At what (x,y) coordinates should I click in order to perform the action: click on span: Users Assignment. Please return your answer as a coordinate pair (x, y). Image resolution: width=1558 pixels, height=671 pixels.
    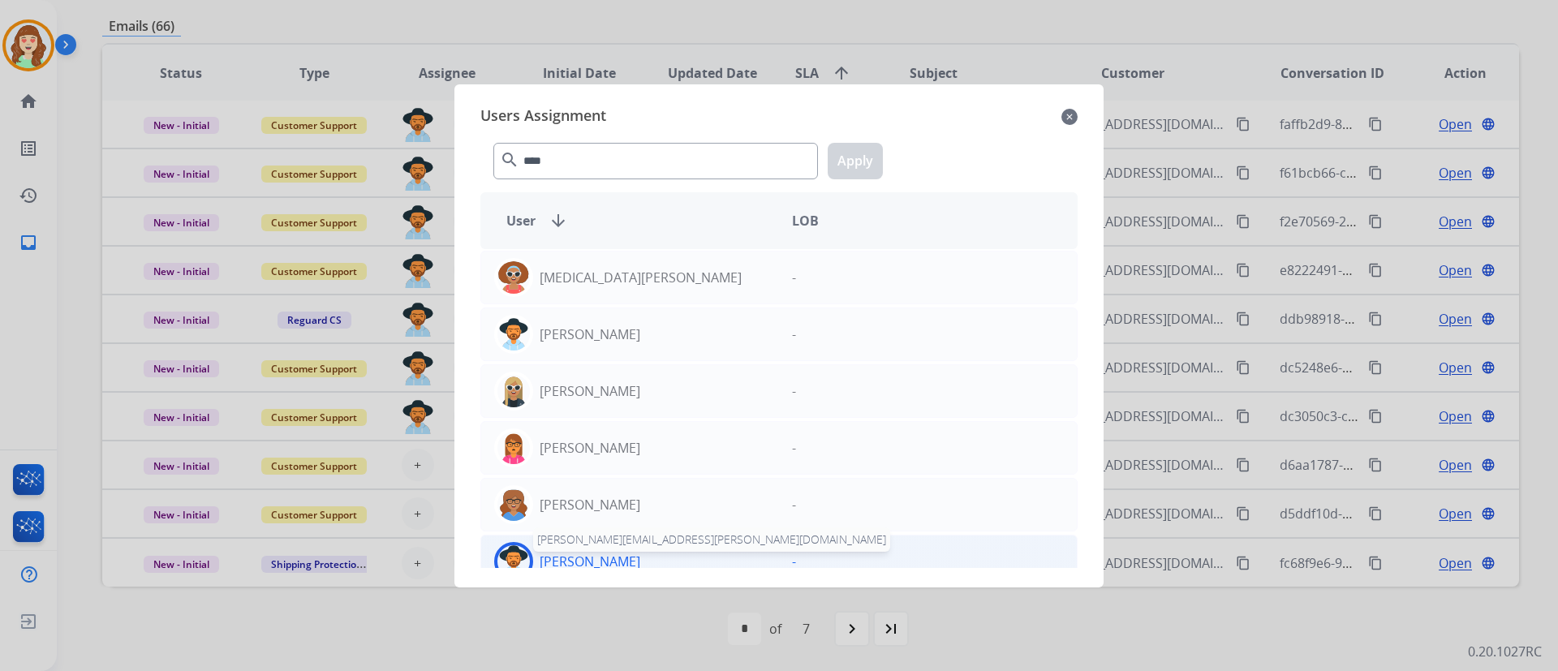
    Looking at the image, I should click on (543, 117).